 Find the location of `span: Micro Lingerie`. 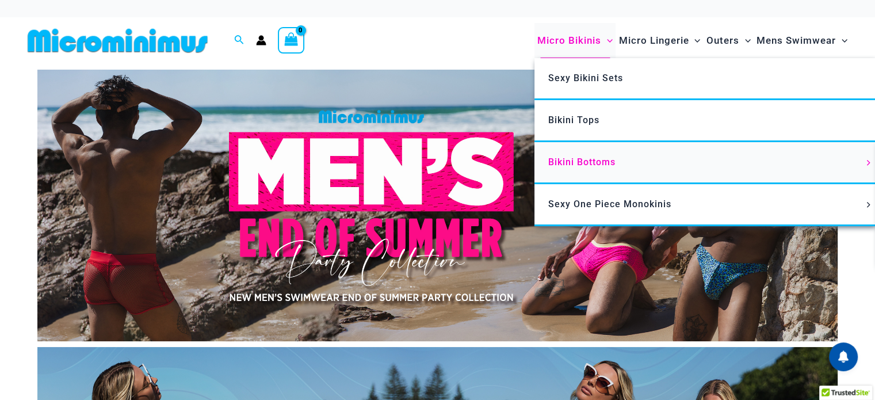

span: Micro Lingerie is located at coordinates (653, 40).